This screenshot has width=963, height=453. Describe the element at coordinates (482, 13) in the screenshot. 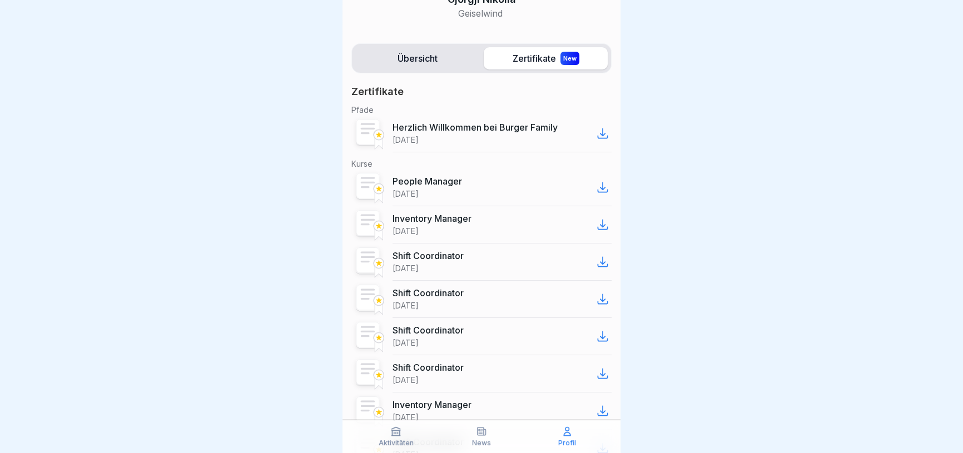

I see `p: Geiselwind` at that location.